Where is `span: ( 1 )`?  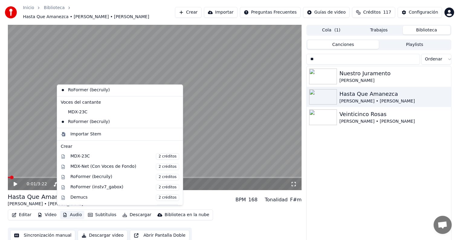 span: ( 1 ) is located at coordinates (337, 30).